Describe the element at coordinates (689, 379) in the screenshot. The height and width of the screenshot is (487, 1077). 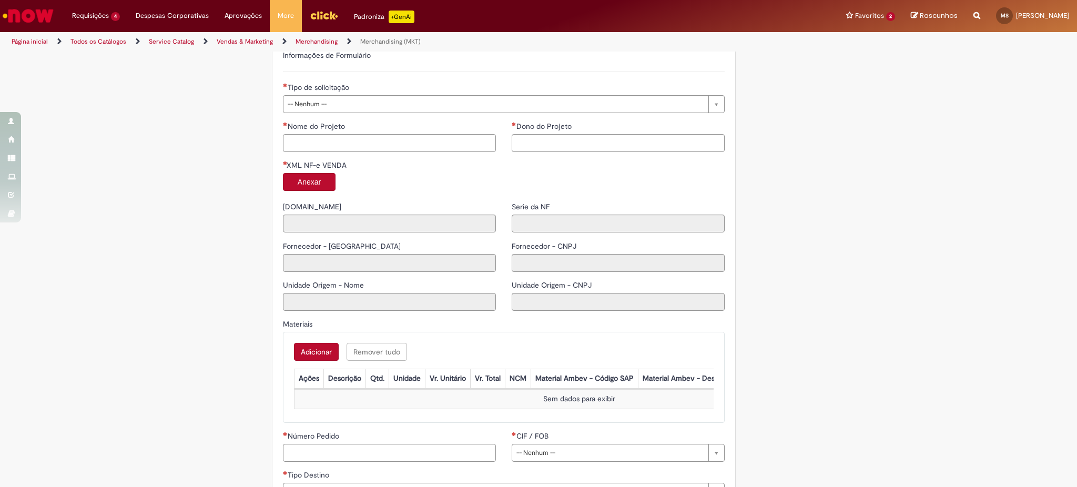
I see `th: Material Ambev - Descrição` at that location.